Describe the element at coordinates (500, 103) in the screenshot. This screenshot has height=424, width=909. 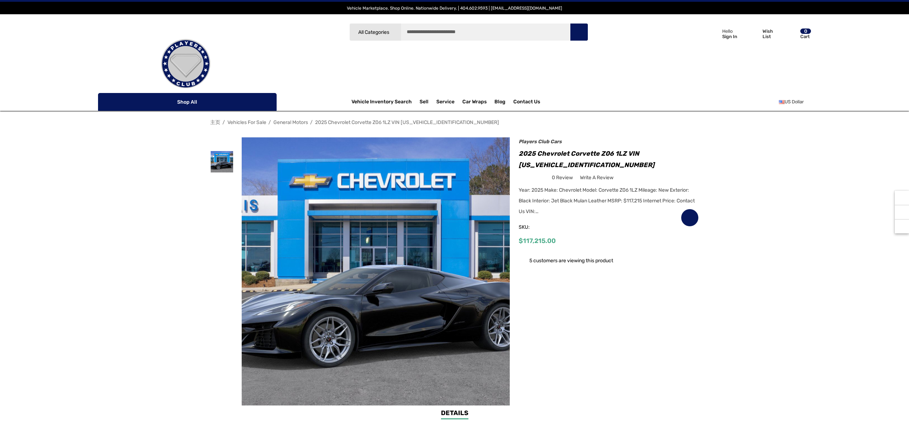
I see `span: Blog` at that location.